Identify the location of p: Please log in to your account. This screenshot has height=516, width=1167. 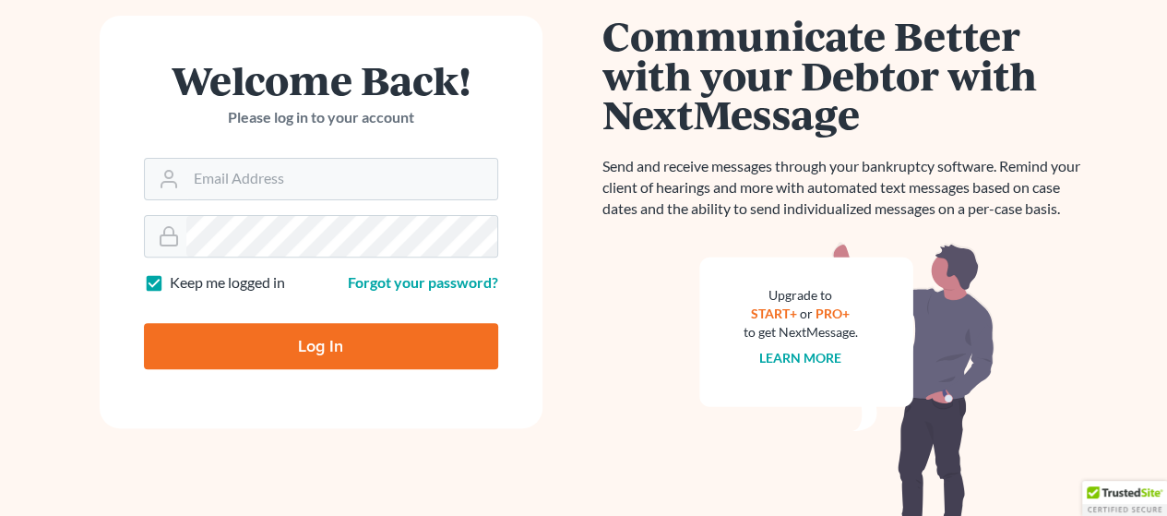
(321, 117).